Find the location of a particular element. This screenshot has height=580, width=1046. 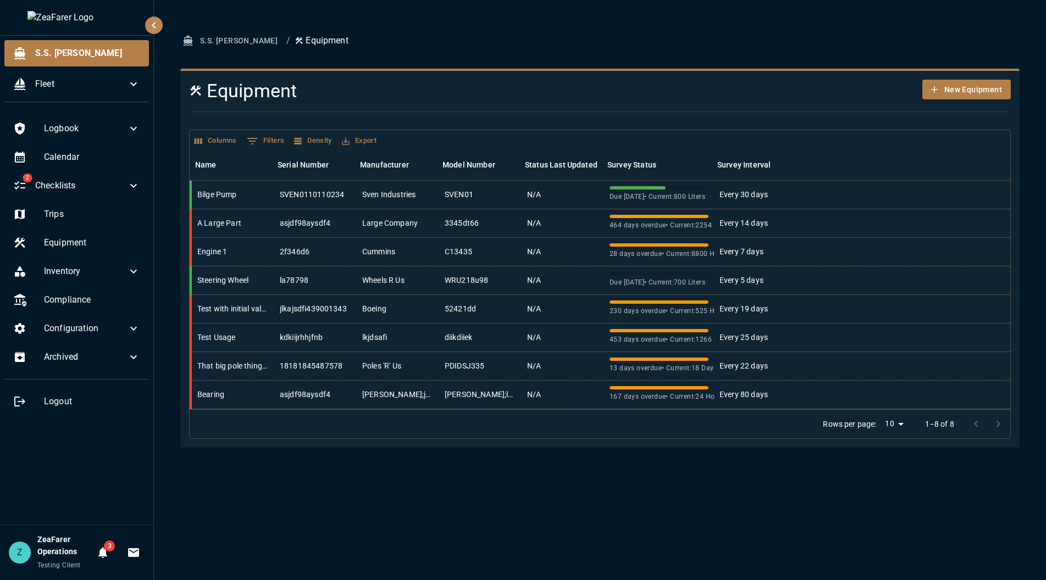

div: C13435 is located at coordinates (458, 252).